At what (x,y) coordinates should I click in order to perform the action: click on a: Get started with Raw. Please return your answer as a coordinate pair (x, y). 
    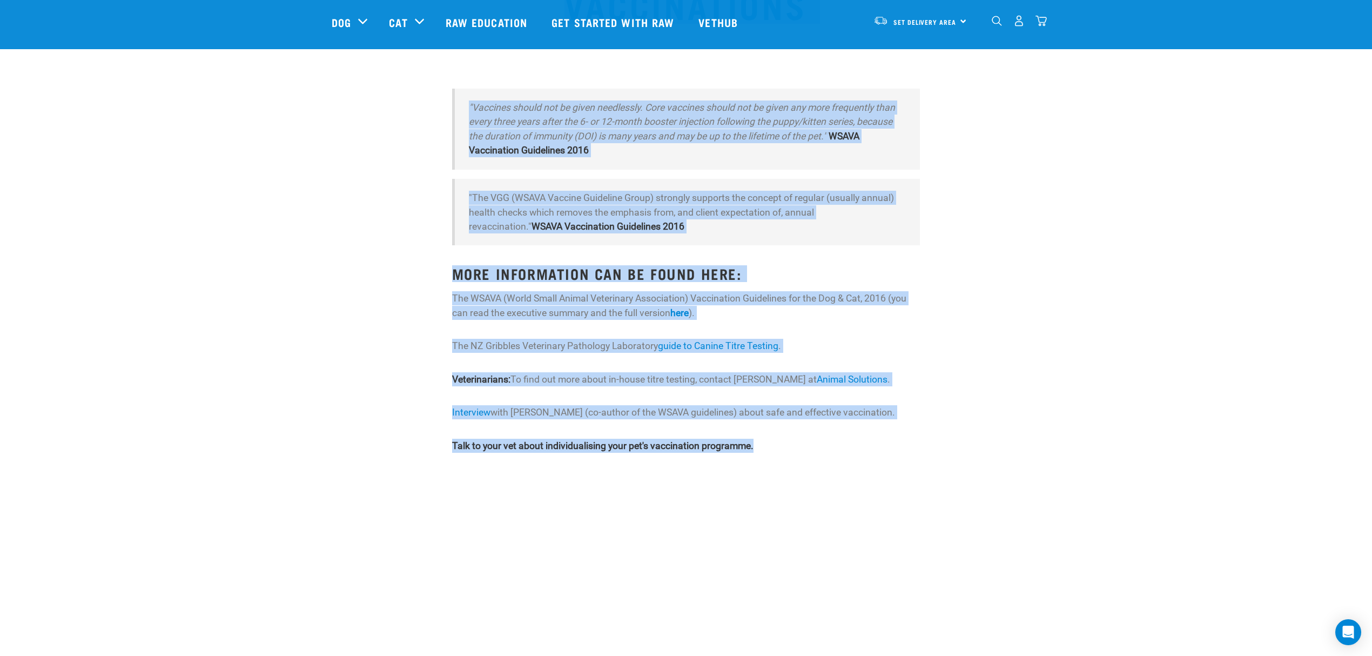
    Looking at the image, I should click on (614, 22).